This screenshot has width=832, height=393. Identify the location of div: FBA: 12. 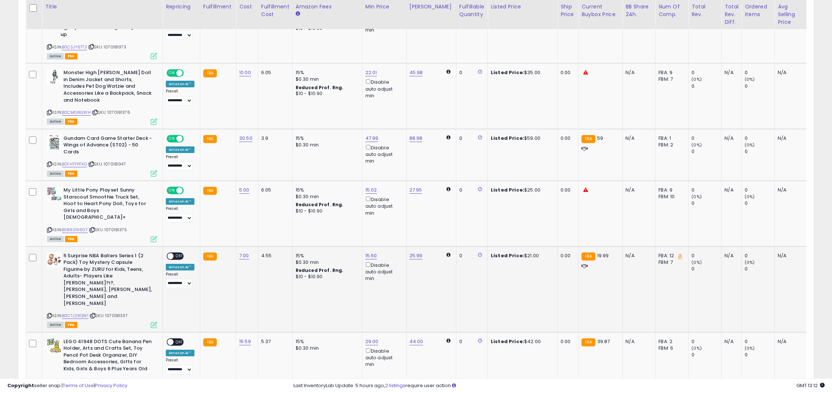
(670, 256).